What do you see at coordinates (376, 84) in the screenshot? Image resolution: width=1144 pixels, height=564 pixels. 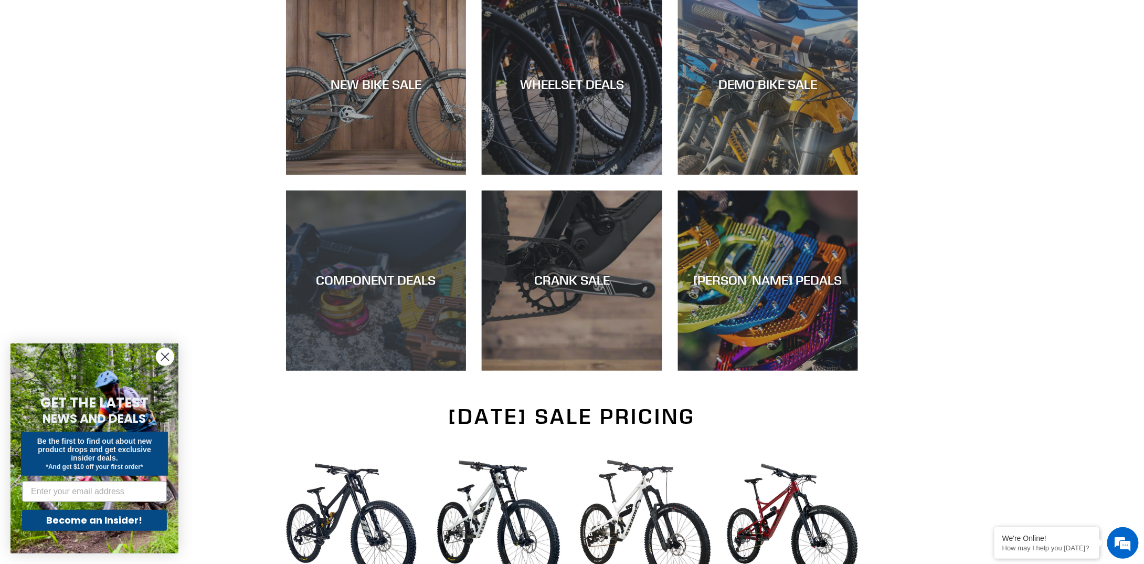 I see `div: NEW BIKE SALE` at bounding box center [376, 84].